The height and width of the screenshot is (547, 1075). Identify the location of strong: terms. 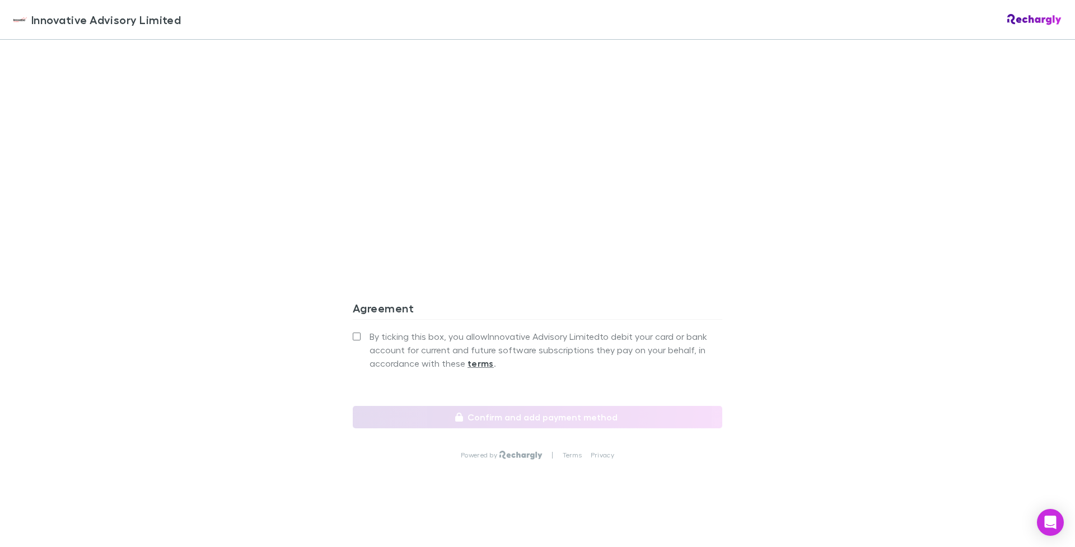
(480, 363).